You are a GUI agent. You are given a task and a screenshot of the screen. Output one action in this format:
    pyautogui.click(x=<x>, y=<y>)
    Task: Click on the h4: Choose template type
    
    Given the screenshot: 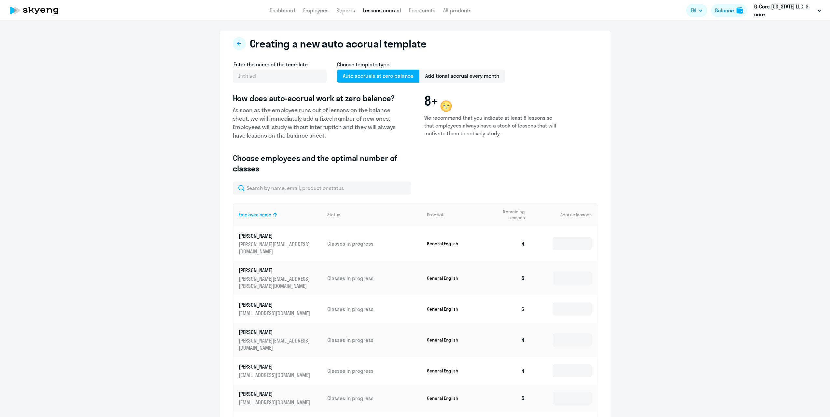 What is the action you would take?
    pyautogui.click(x=421, y=64)
    